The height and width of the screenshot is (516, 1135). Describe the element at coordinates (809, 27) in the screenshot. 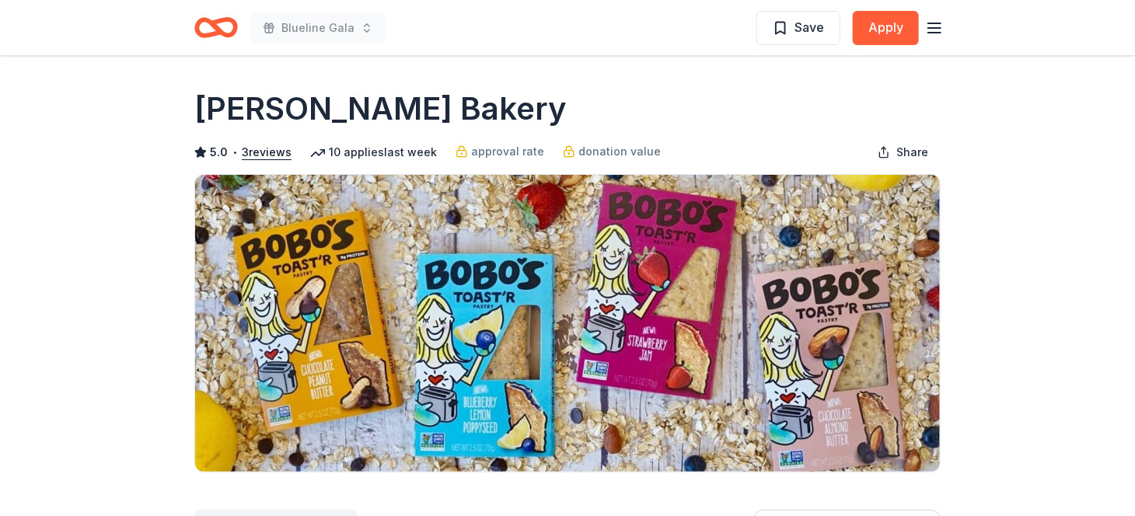

I see `span: Save` at that location.